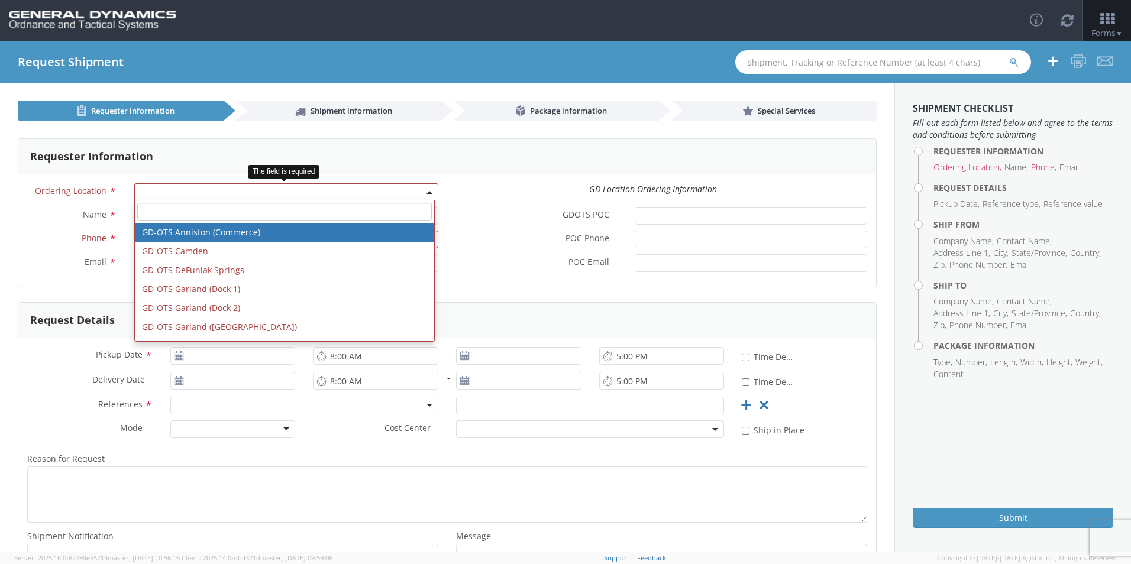  What do you see at coordinates (587, 239) in the screenshot?
I see `span: POC Phone` at bounding box center [587, 239].